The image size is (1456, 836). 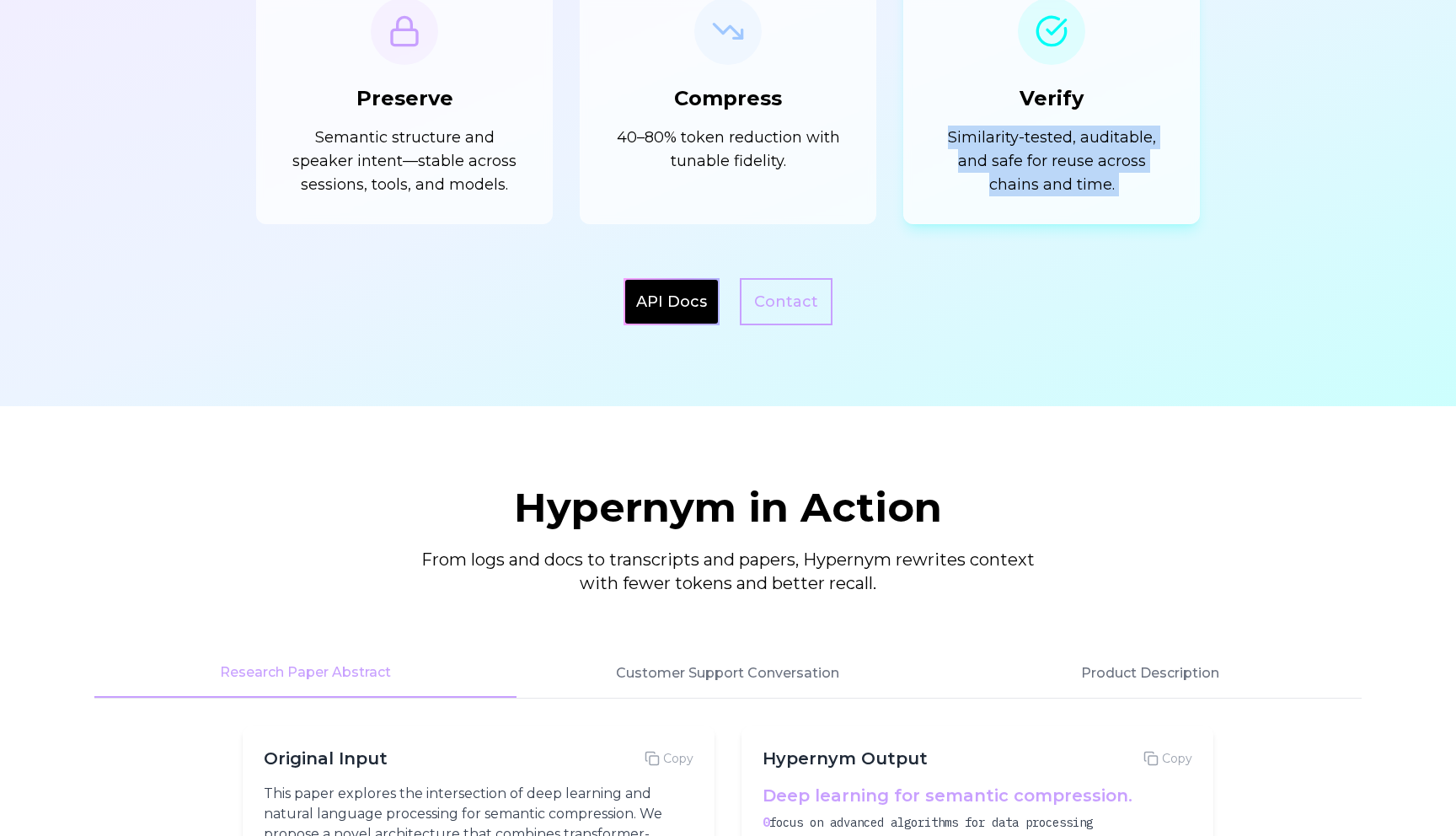 I want to click on span: focus on advanced algorithms for data processing, so click(x=931, y=822).